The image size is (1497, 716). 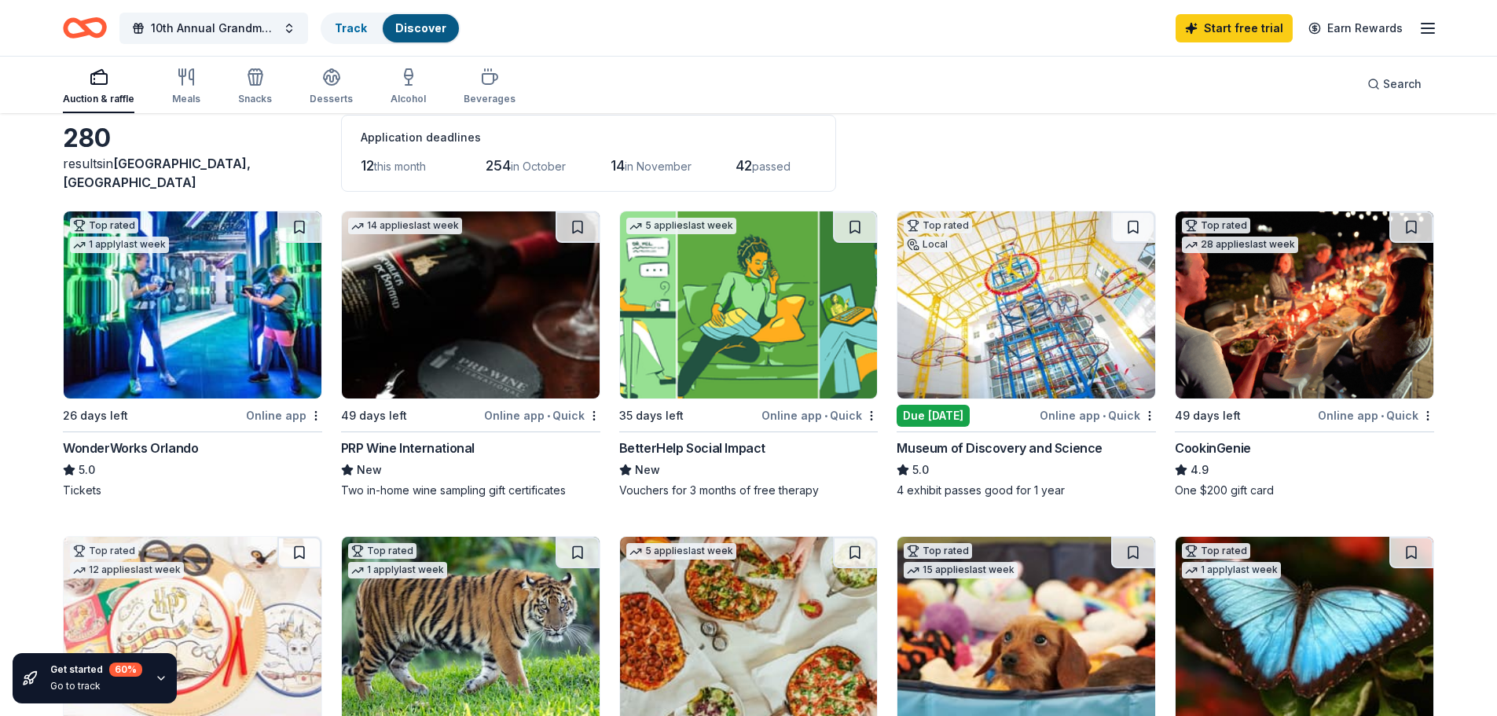 I want to click on span: in October, so click(x=538, y=166).